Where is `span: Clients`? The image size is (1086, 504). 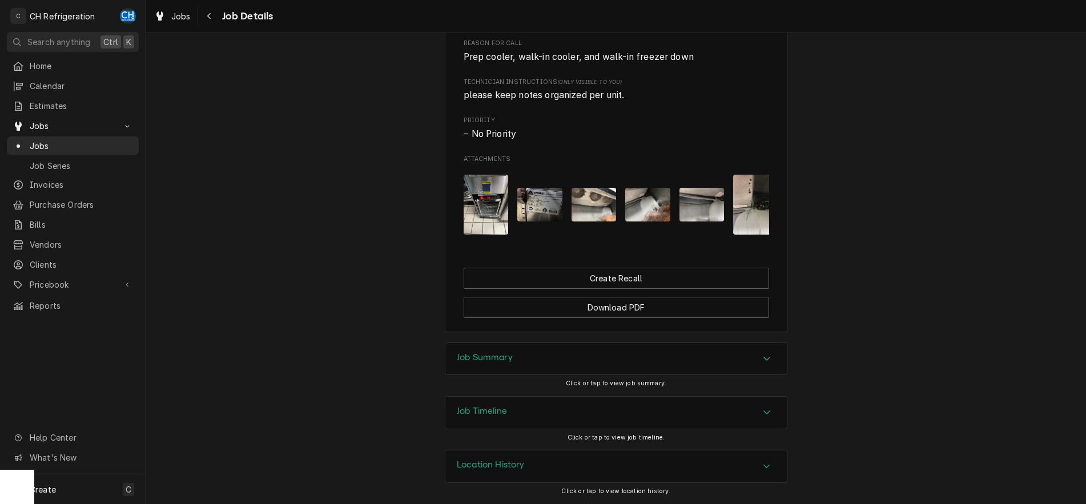 span: Clients is located at coordinates (81, 264).